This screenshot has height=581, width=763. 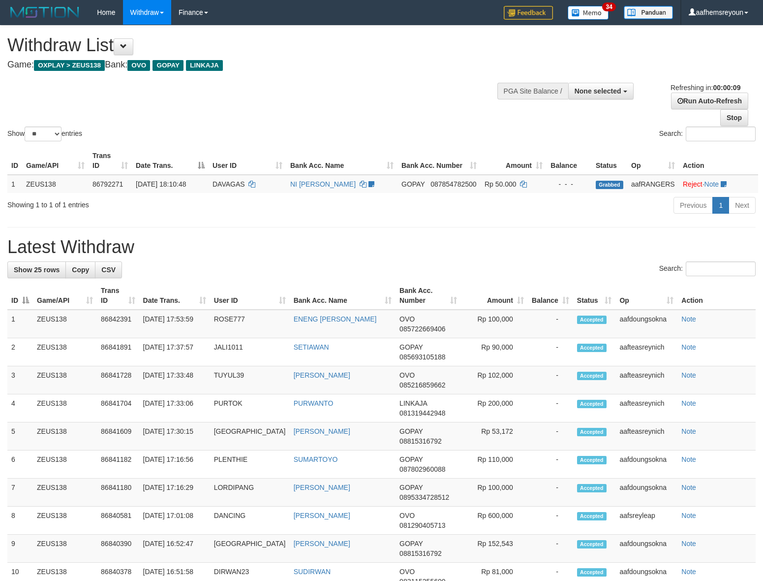 I want to click on span: Copy 081319442948 to clipboard, so click(x=422, y=413).